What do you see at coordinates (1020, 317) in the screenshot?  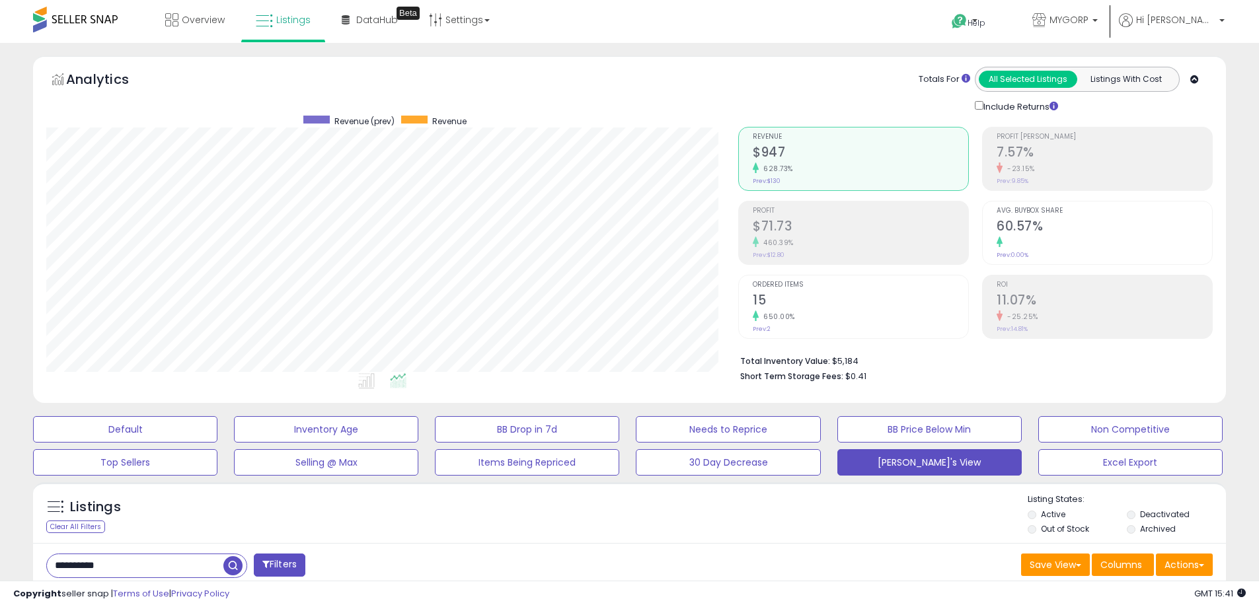 I see `small: -25.25%` at bounding box center [1020, 317].